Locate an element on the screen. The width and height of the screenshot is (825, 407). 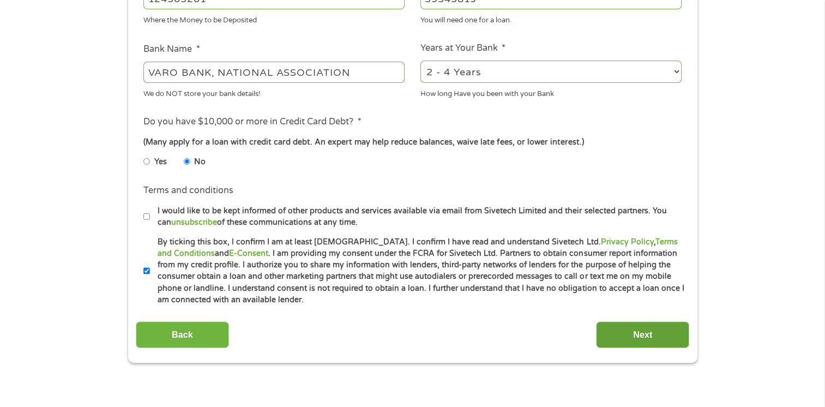
a: E-Consent is located at coordinates (249, 253).